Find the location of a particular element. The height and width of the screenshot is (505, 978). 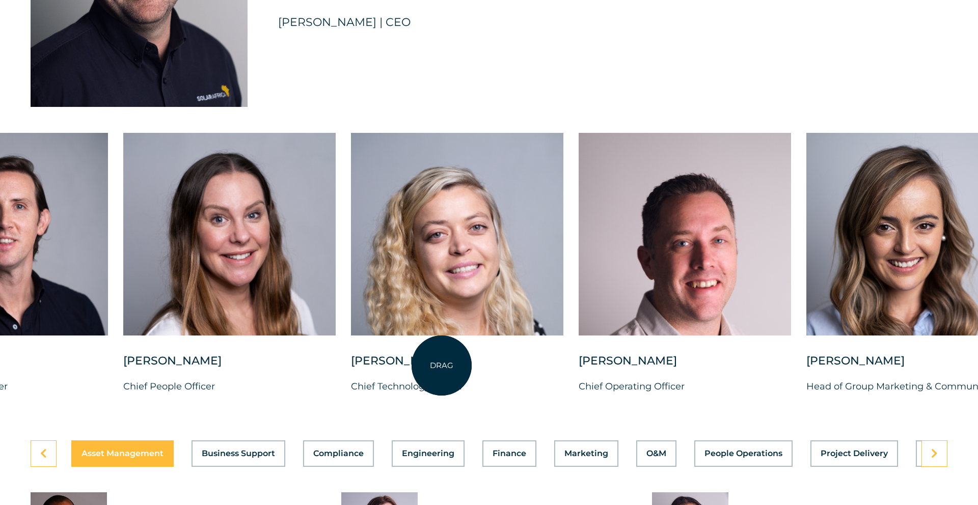

p: Chief Operating Officer is located at coordinates (684, 386).